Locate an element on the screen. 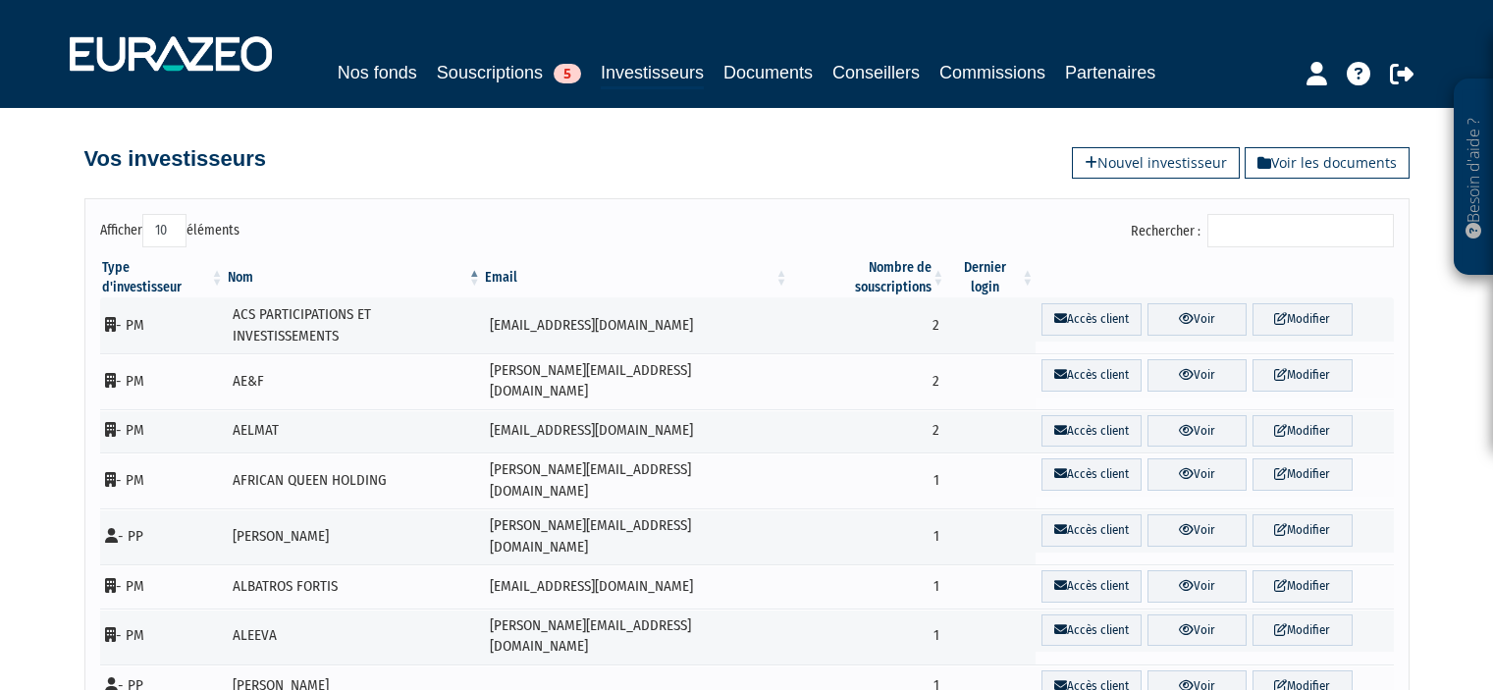 The image size is (1493, 690). a: Commissions is located at coordinates (992, 73).